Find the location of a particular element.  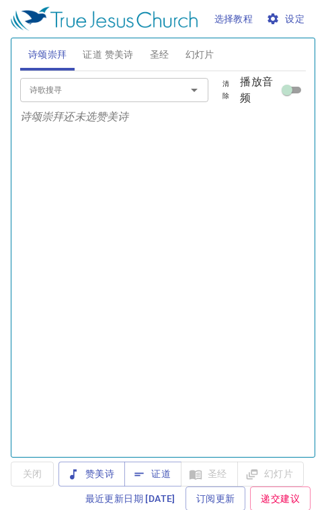

span: 播放音频 is located at coordinates (259, 90).